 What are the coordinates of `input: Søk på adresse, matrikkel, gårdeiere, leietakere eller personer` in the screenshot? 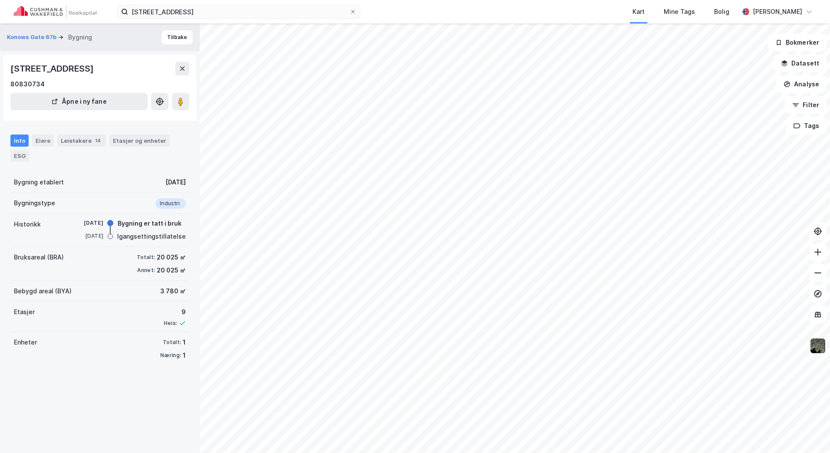 It's located at (239, 12).